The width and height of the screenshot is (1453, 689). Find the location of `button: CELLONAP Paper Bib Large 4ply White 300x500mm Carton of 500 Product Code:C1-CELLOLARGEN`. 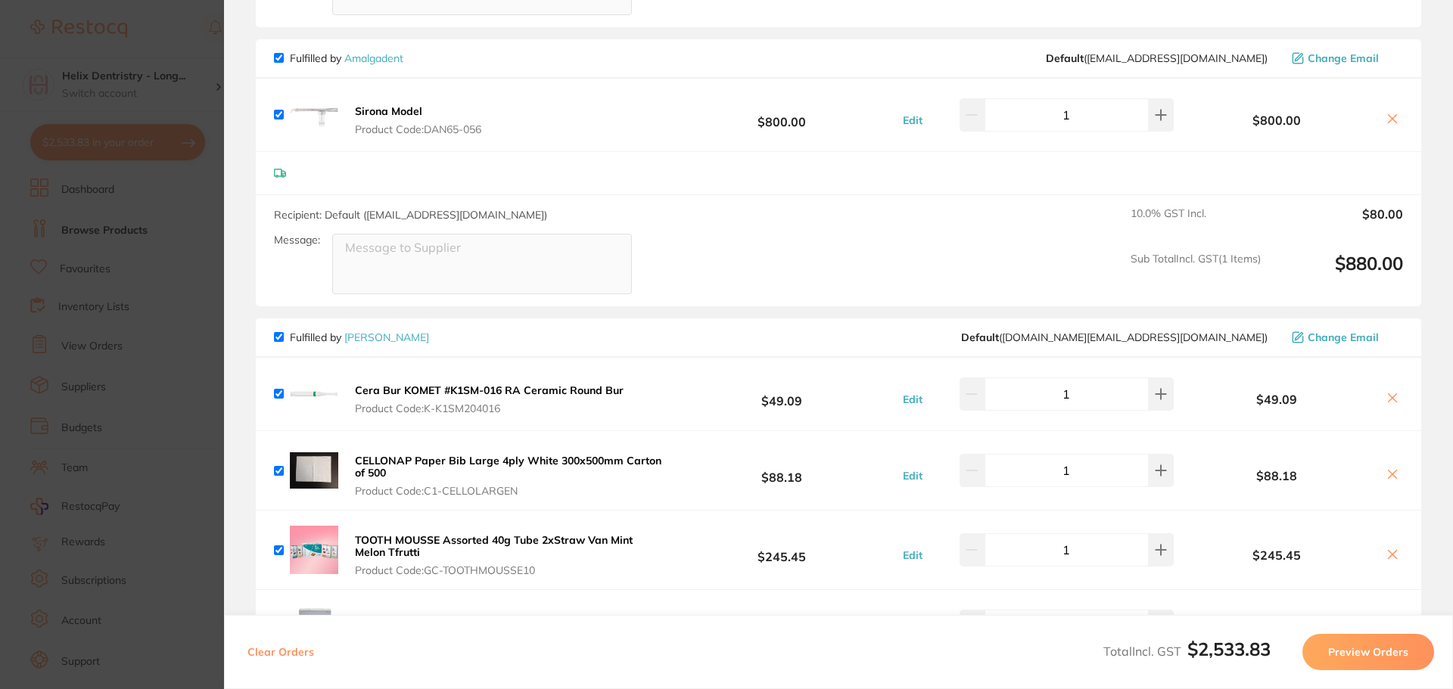

button: CELLONAP Paper Bib Large 4ply White 300x500mm Carton of 500 Product Code:C1-CELLOLARGEN is located at coordinates (509, 476).